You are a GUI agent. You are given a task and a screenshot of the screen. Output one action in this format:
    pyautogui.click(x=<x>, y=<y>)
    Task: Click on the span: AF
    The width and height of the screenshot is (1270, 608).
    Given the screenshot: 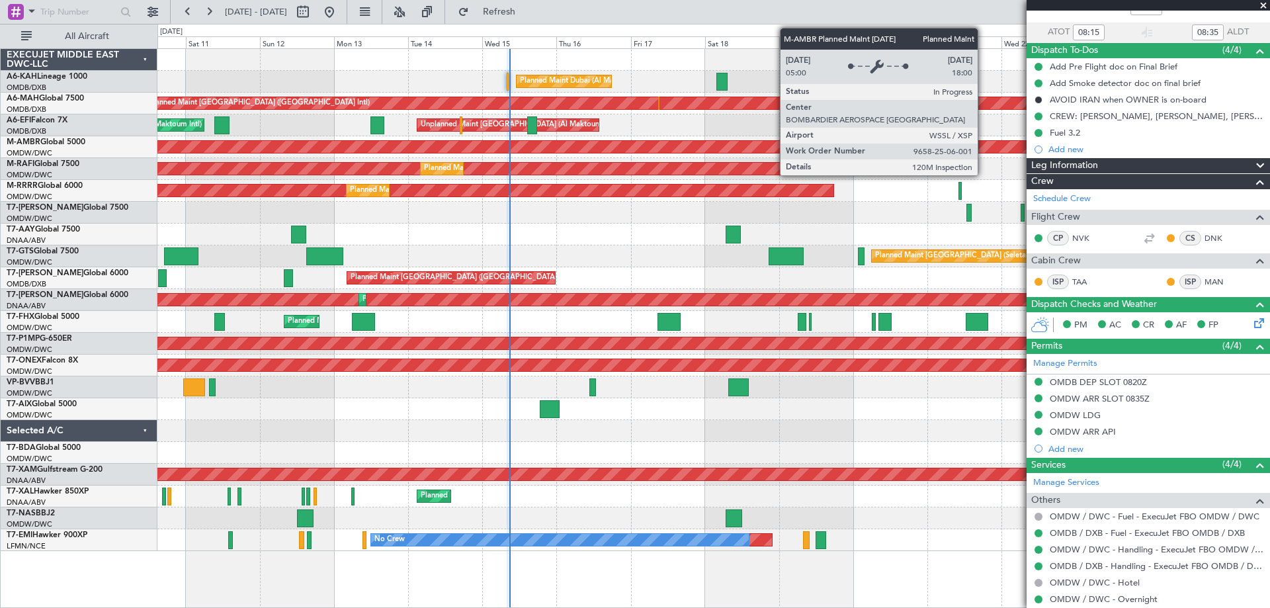 What is the action you would take?
    pyautogui.click(x=1182, y=326)
    